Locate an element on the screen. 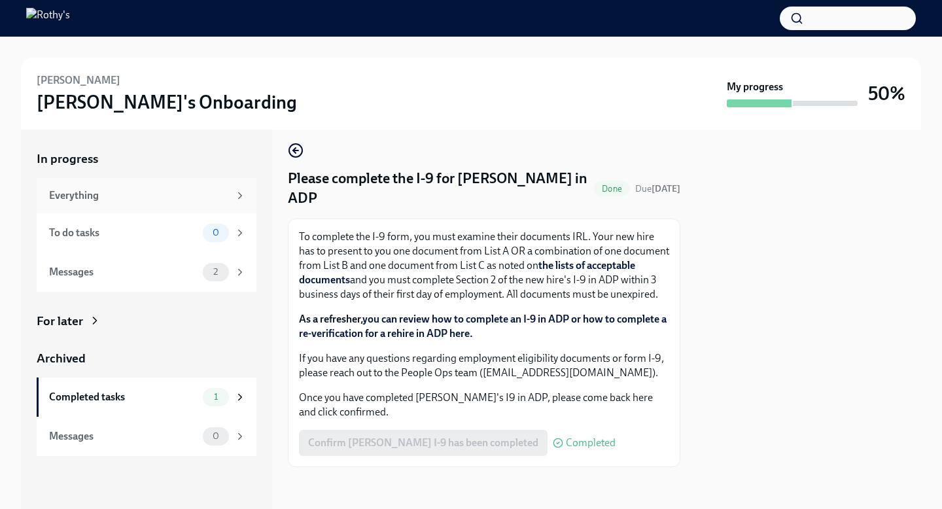  div: In progress is located at coordinates (146, 159).